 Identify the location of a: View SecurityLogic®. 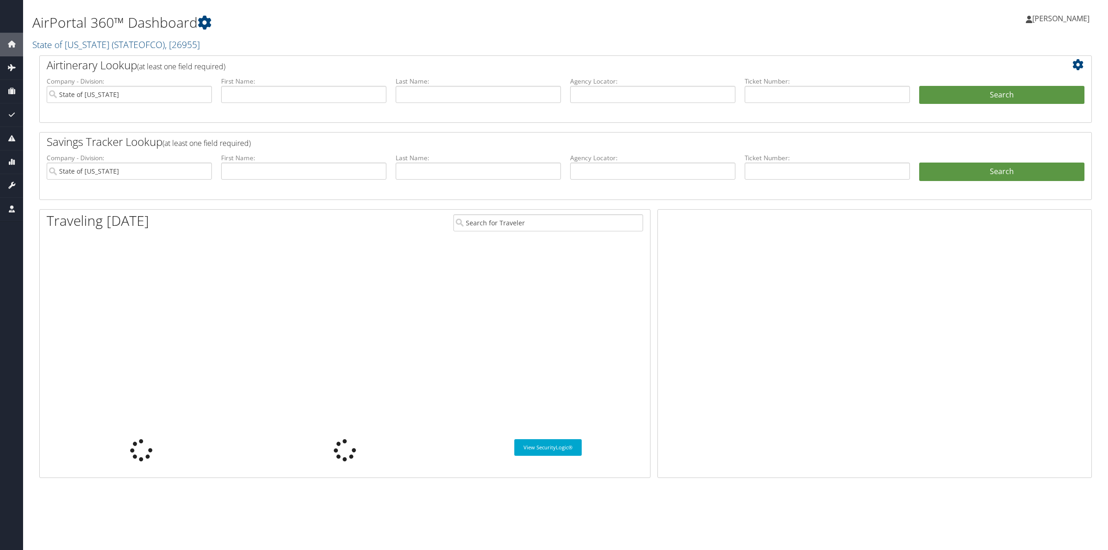
(548, 447).